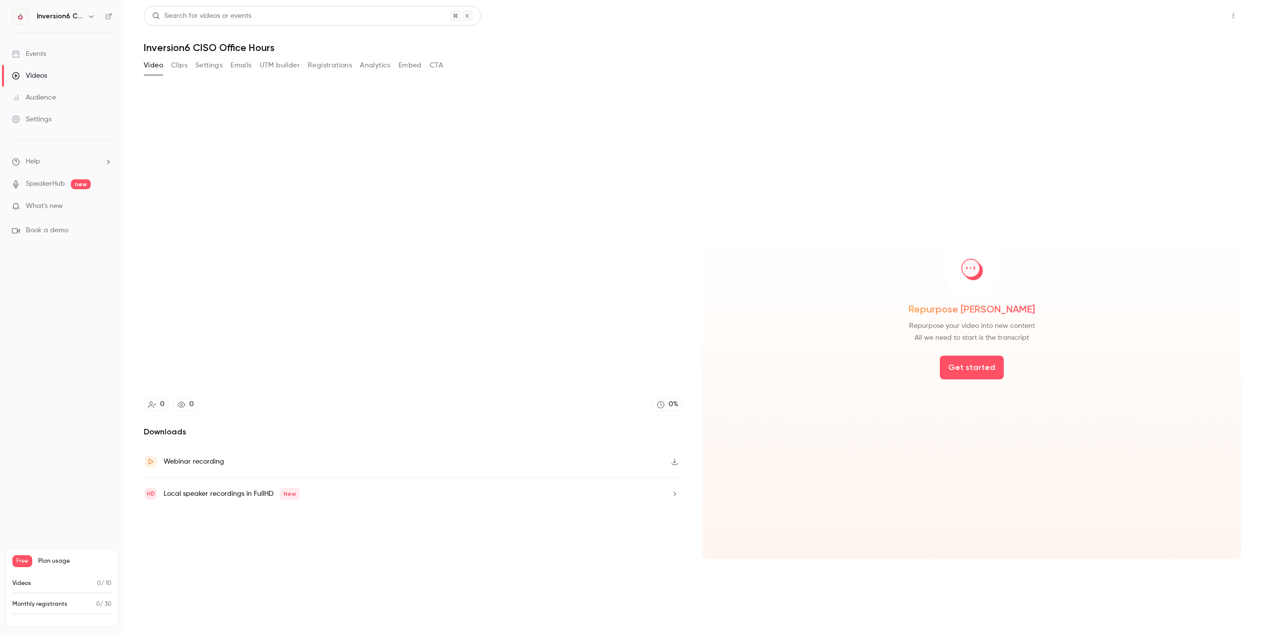  What do you see at coordinates (29, 76) in the screenshot?
I see `div: Videos` at bounding box center [29, 76].